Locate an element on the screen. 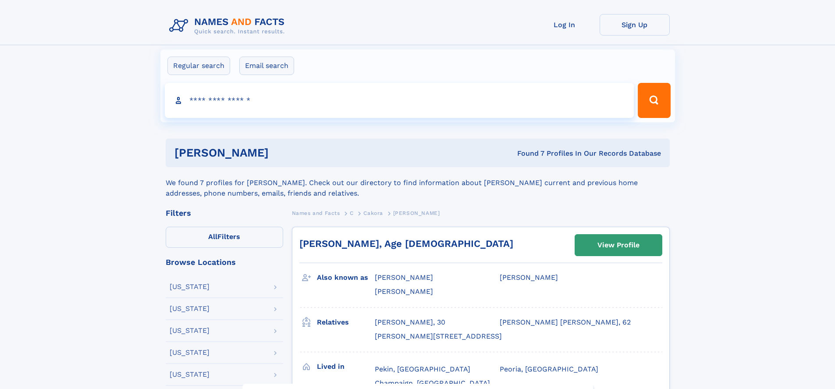 This screenshot has height=389, width=835. input: search input is located at coordinates (399, 100).